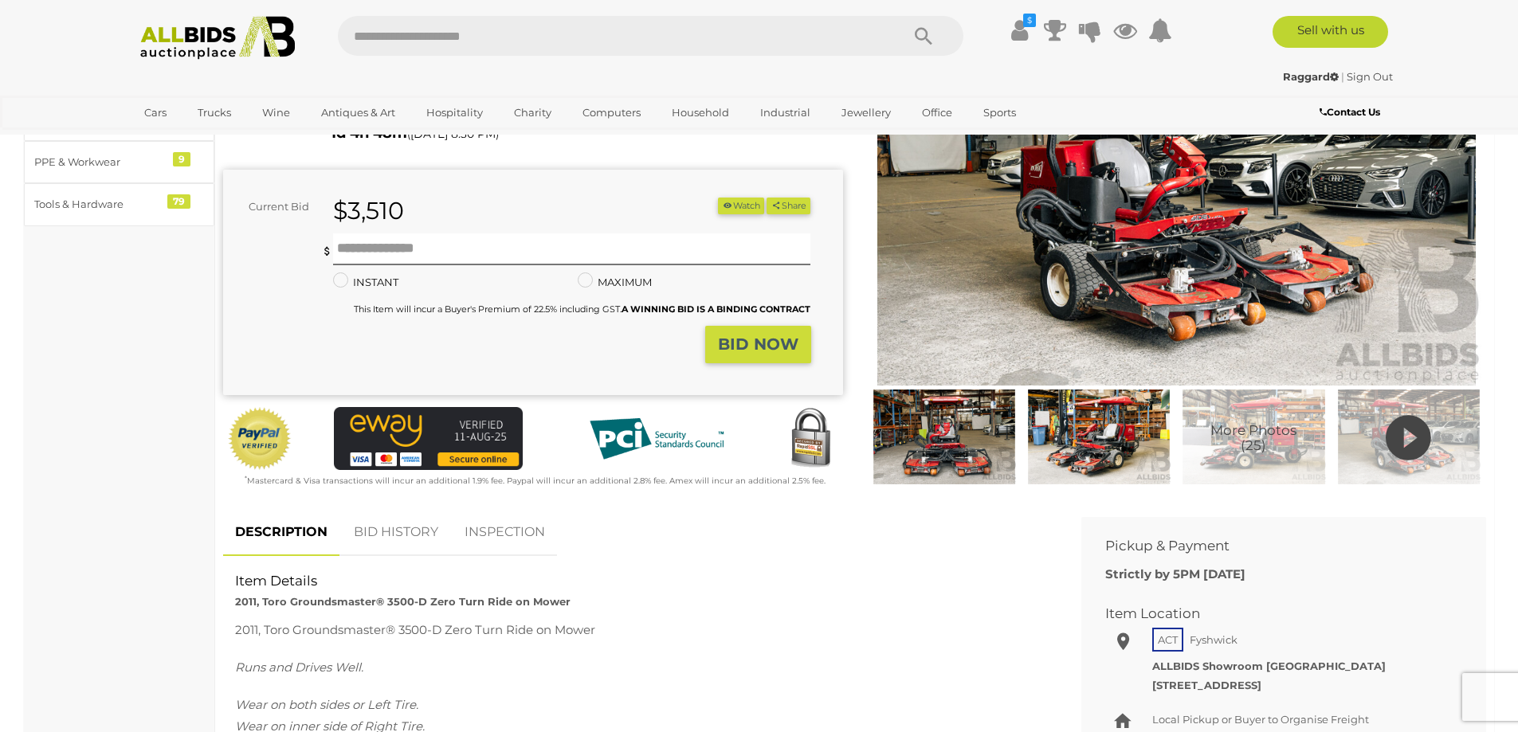 The width and height of the screenshot is (1518, 732). Describe the element at coordinates (428, 438) in the screenshot. I see `img: eWAY Payment Gateway` at that location.